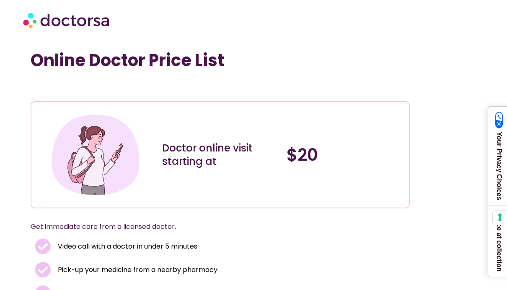 This screenshot has height=290, width=507. Describe the element at coordinates (95, 155) in the screenshot. I see `img: Illustration depicting a young woman in a casual outfit, engaged with her smartphone. She has a p...` at that location.